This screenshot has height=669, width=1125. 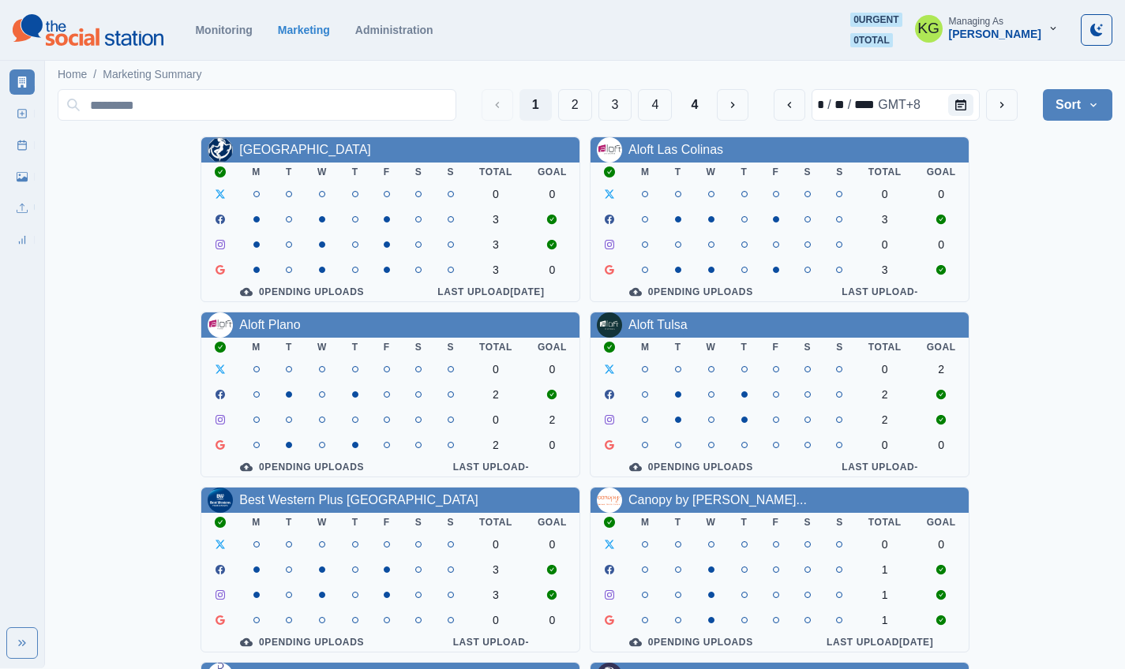 I want to click on a: Media Library, so click(x=22, y=177).